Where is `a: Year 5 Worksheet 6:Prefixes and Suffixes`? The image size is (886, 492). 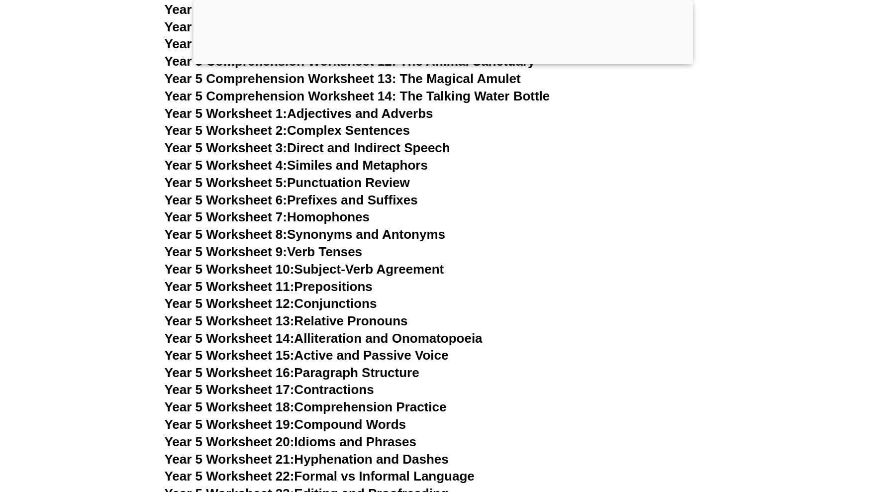
a: Year 5 Worksheet 6:Prefixes and Suffixes is located at coordinates (291, 200).